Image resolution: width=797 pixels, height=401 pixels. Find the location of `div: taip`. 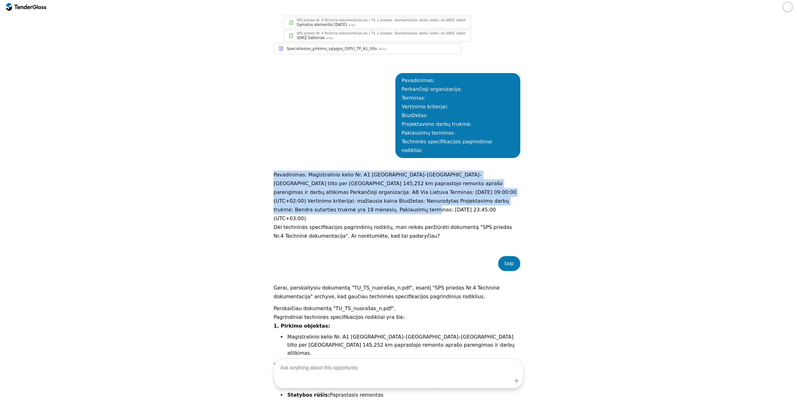

div: taip is located at coordinates (509, 263).